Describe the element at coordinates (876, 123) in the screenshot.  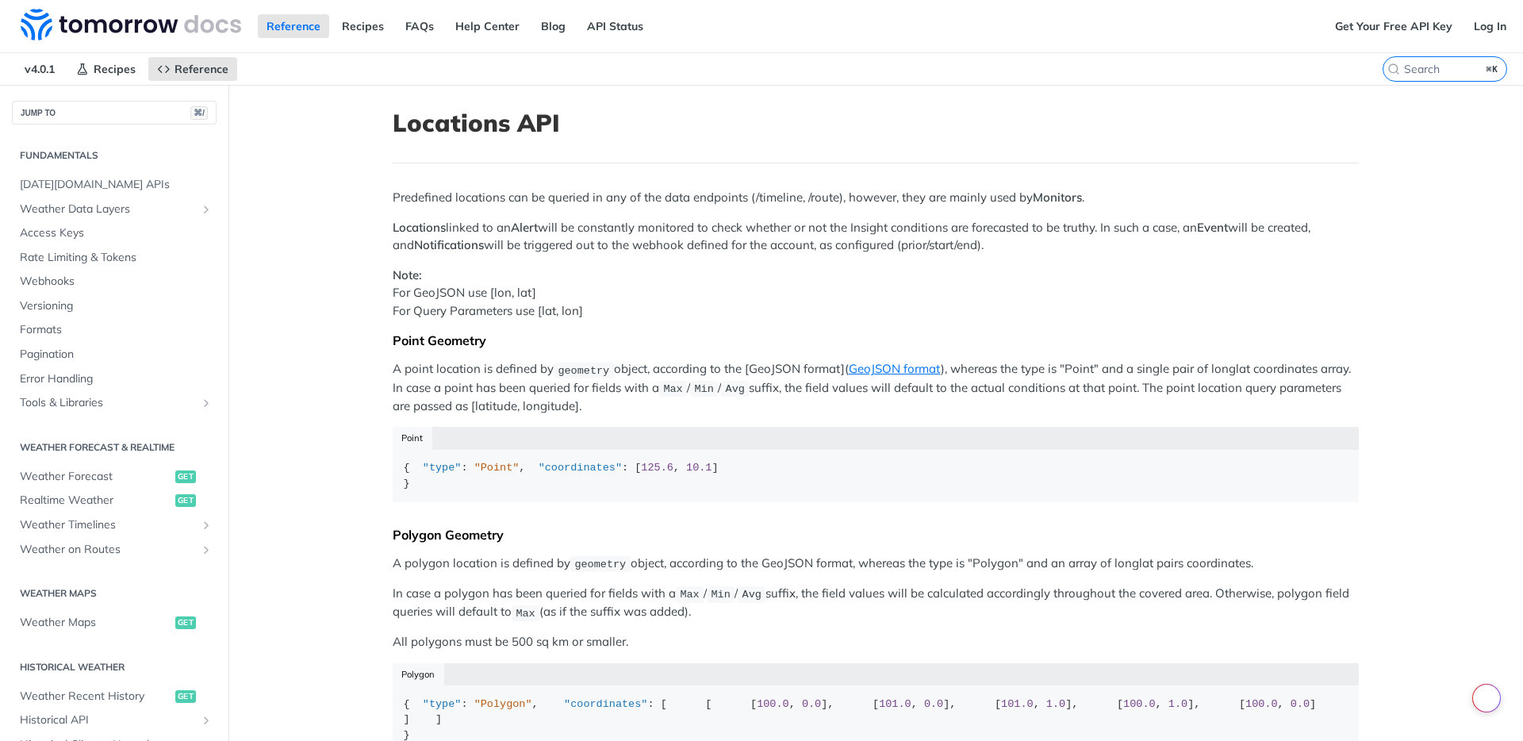
I see `h1: Locations API` at that location.